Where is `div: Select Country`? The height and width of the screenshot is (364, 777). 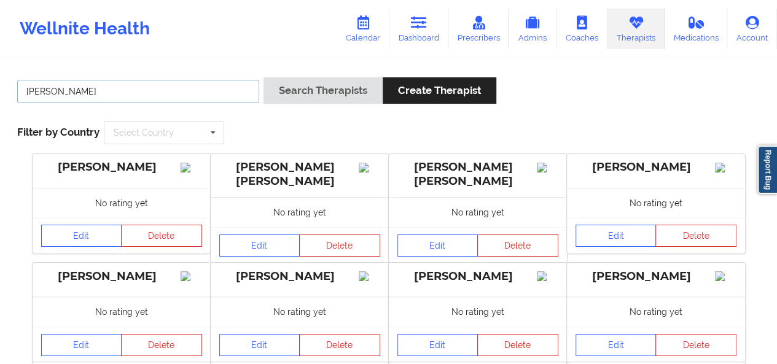
div: Select Country is located at coordinates (144, 133).